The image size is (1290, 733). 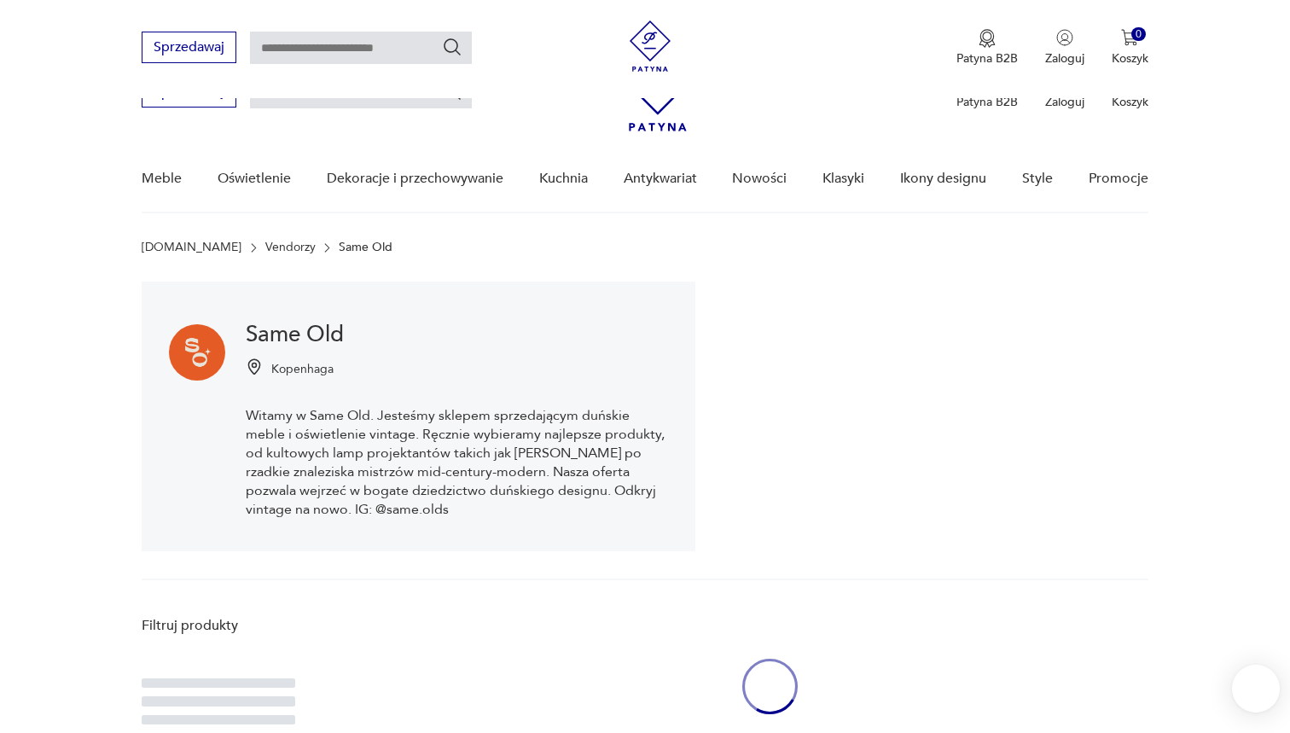 I want to click on h1: Same Old, so click(x=457, y=335).